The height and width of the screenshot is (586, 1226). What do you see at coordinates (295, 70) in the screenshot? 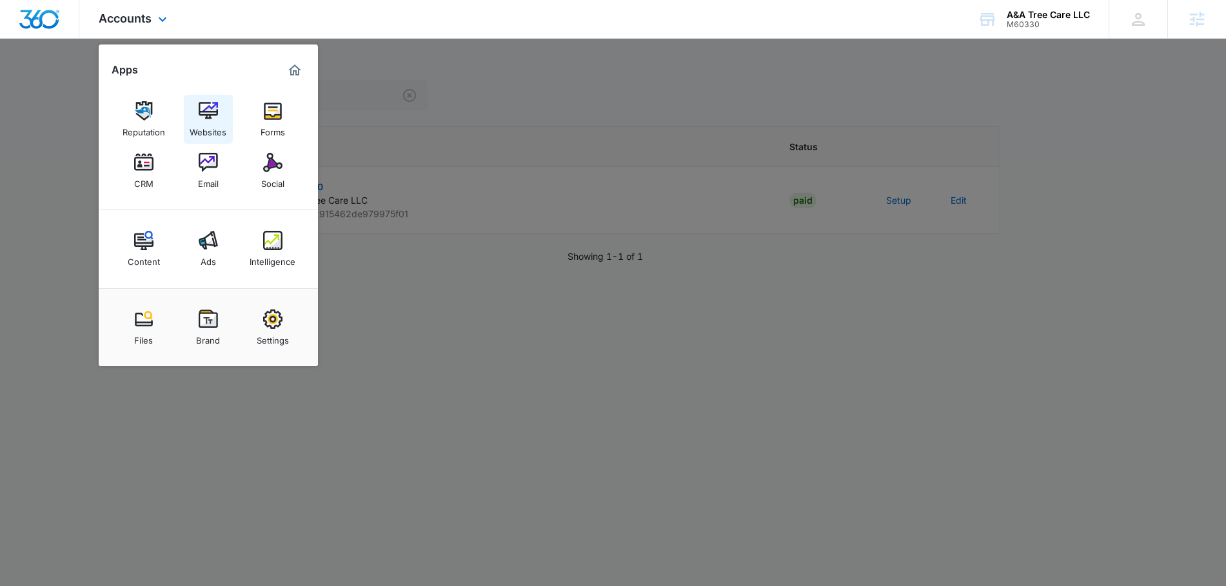
I see `a: Marketing 360® Dashboard` at bounding box center [295, 70].